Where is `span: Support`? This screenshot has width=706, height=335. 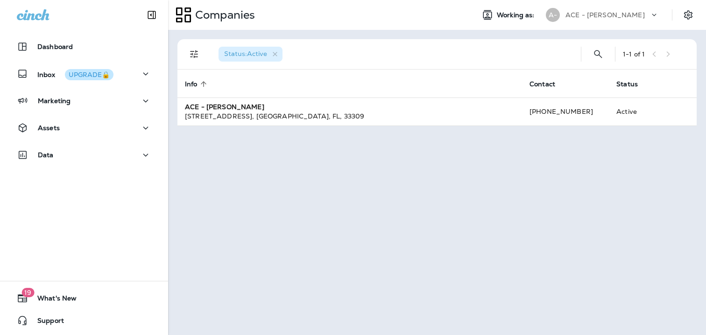 span: Support is located at coordinates (46, 323).